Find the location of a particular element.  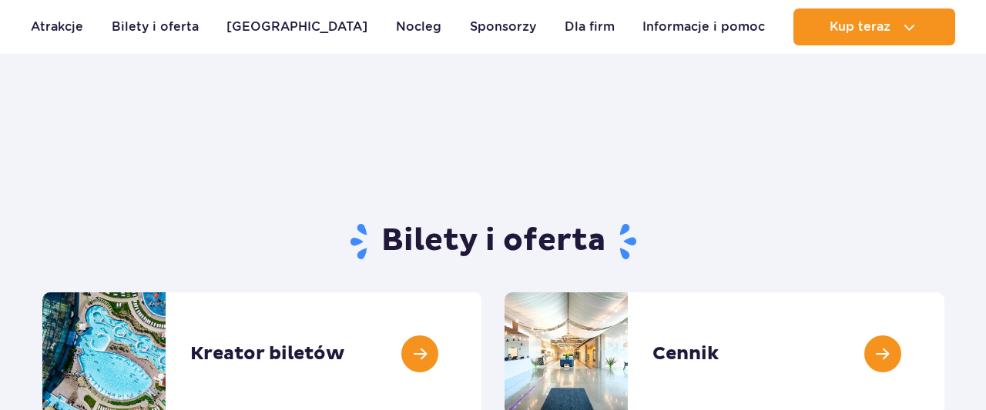

a: Nocleg is located at coordinates (418, 27).